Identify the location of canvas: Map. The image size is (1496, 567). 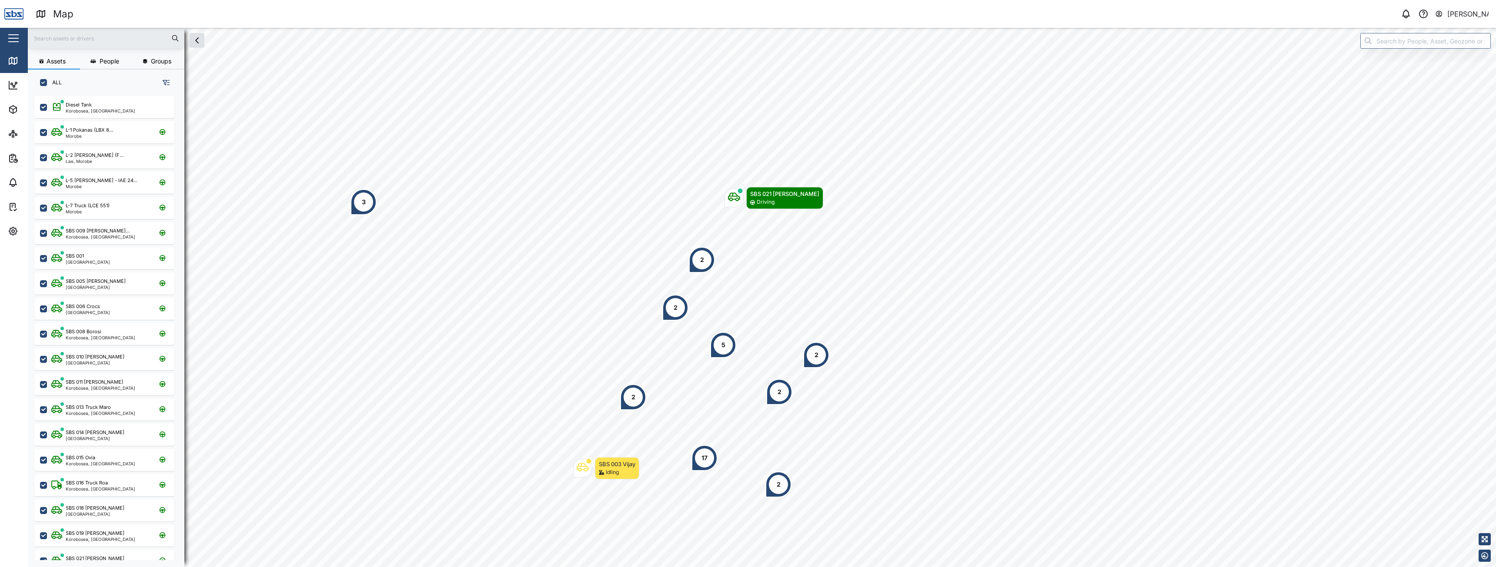
(762, 297).